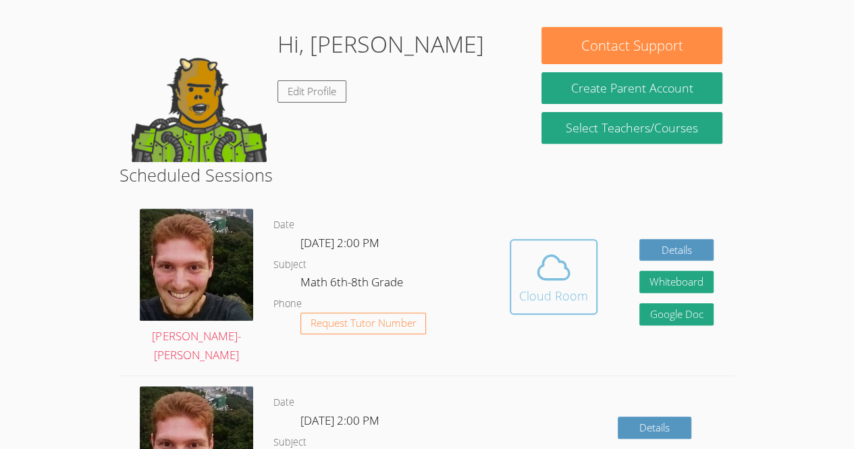 The width and height of the screenshot is (854, 449). I want to click on dd: Math 6th-8th Grade, so click(353, 284).